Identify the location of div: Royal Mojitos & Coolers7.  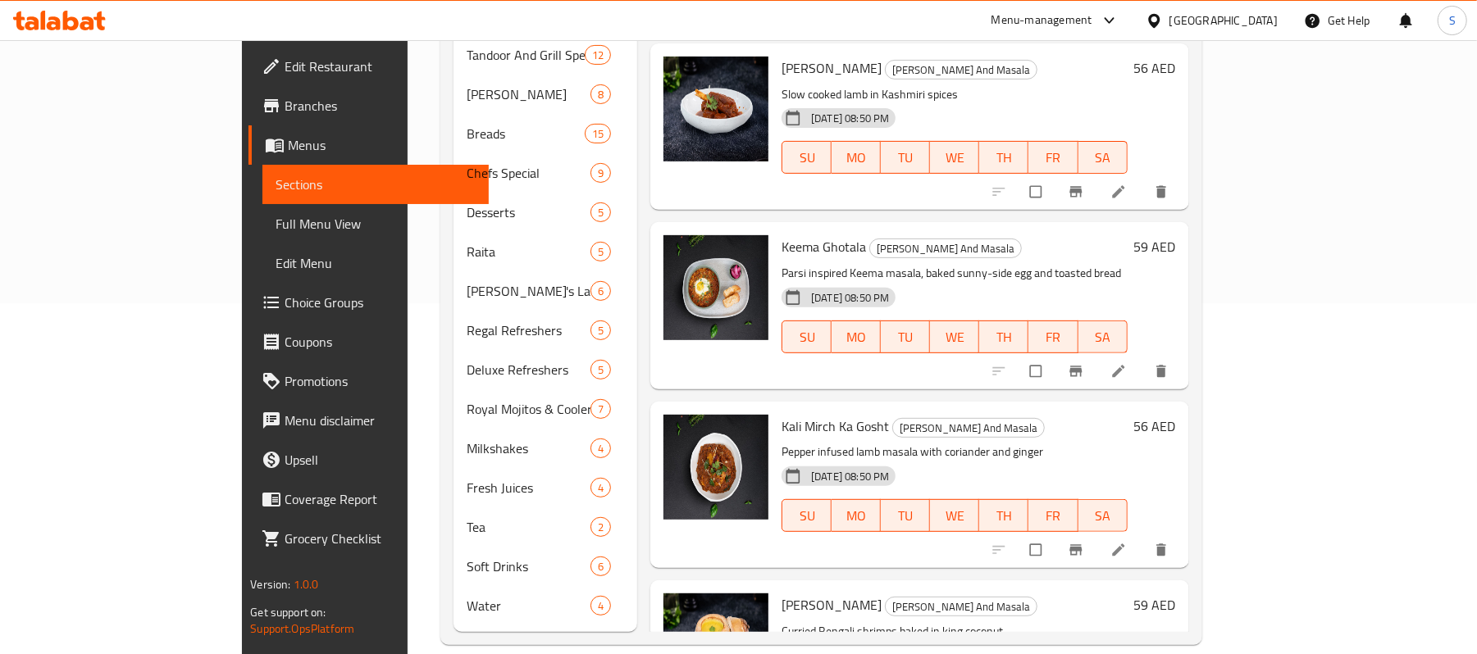
(545, 409).